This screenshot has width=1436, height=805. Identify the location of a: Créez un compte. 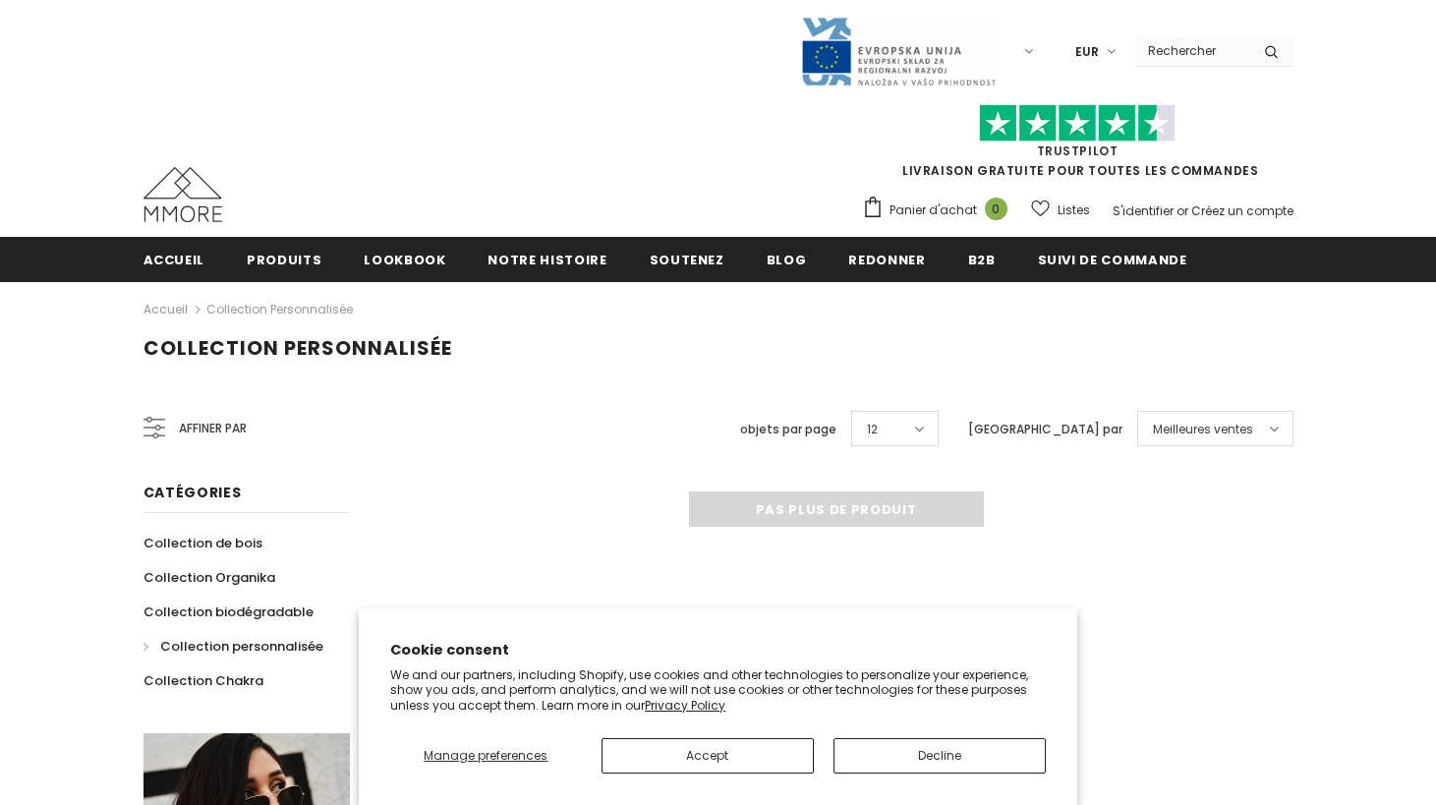
(1243, 210).